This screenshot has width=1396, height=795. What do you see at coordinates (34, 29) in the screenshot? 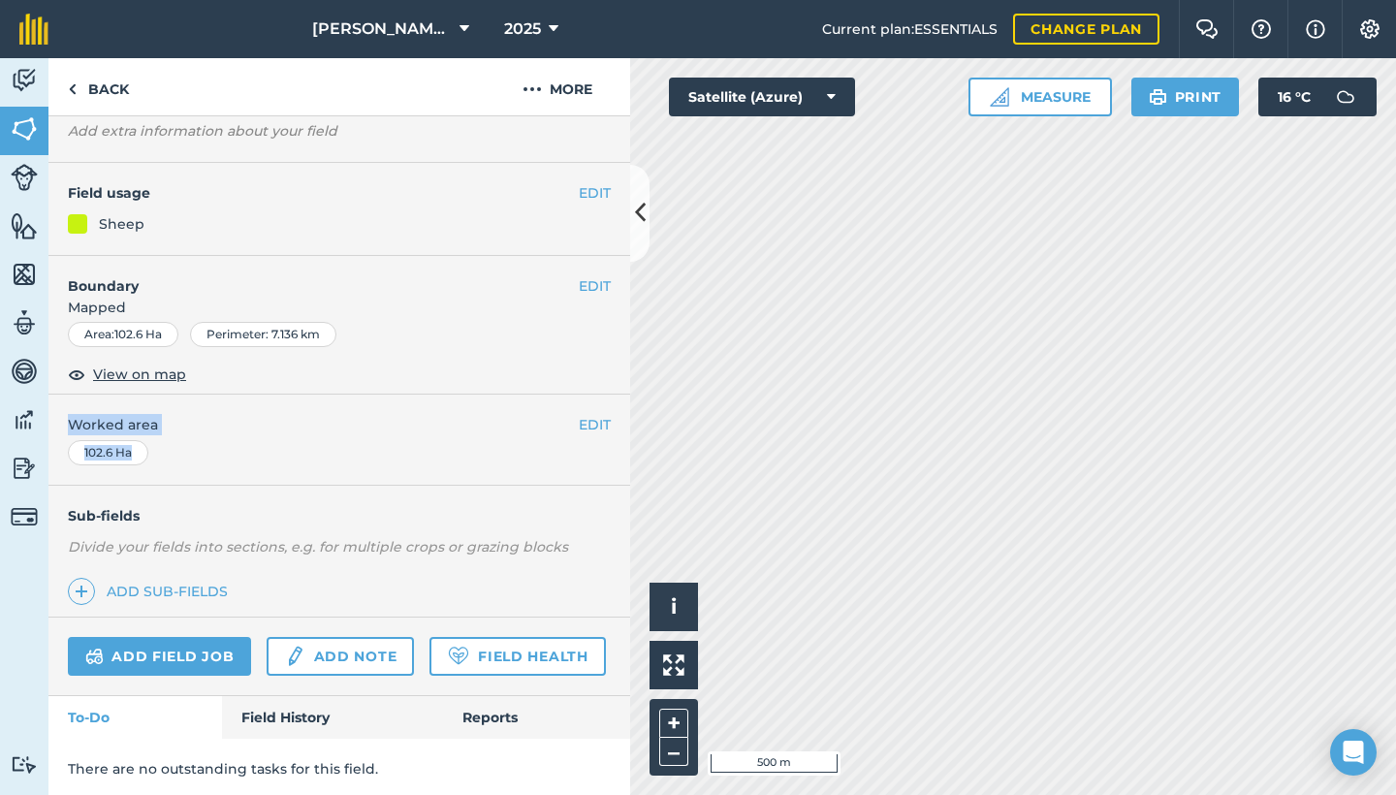
I see `img: fieldmargin Logo` at bounding box center [34, 29].